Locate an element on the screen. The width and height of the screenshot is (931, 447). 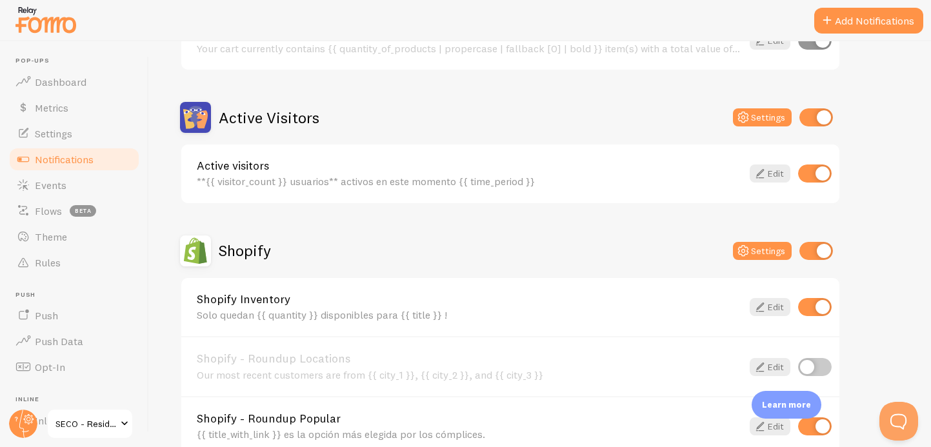
div: **{{ visitor_count }} usuarios** activos en este momento {{ time_period }} is located at coordinates (469, 181).